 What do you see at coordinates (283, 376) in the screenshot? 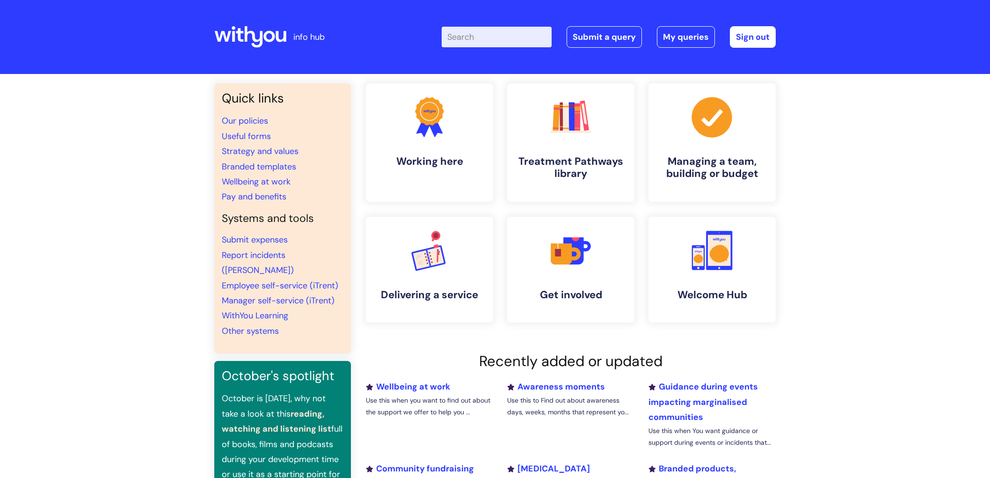
I see `h3: October's spotlight` at bounding box center [283, 376].